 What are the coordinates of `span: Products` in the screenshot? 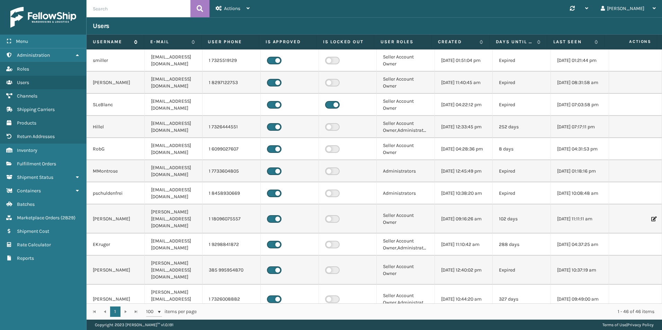 It's located at (27, 123).